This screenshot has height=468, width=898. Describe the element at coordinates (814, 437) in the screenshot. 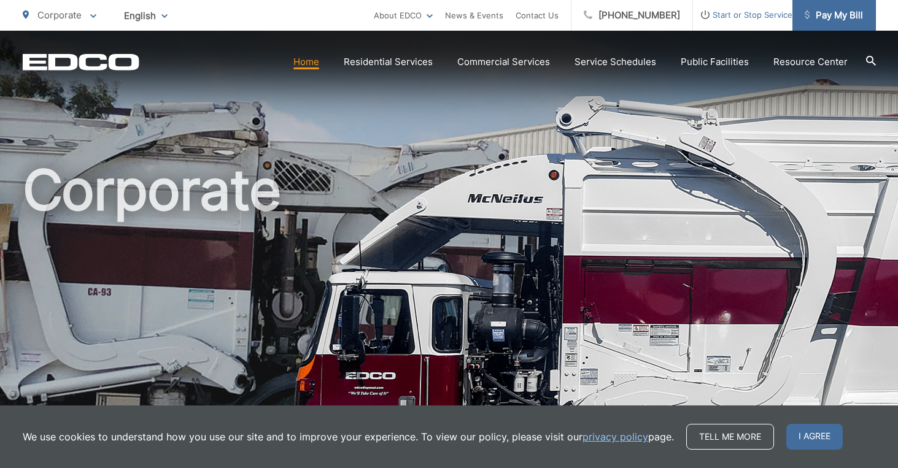

I see `span: I agree` at that location.